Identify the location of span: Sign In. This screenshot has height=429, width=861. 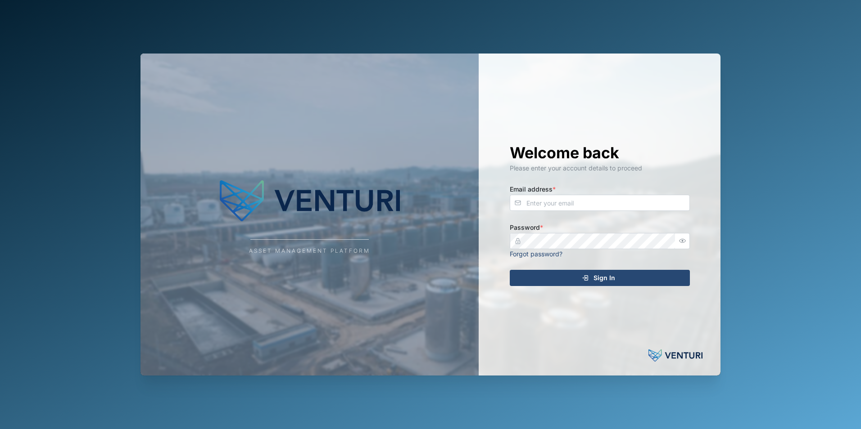
(604, 278).